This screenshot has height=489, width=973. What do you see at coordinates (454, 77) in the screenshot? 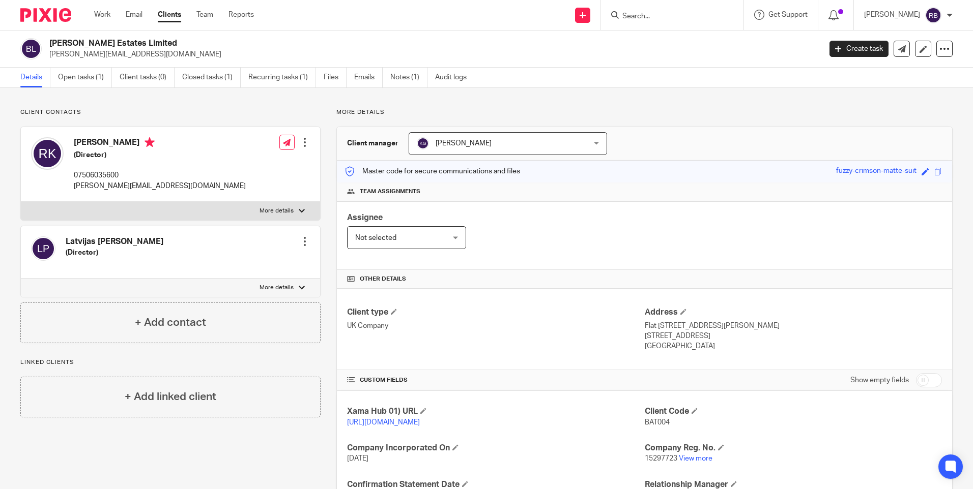
I see `a: Audit logs` at bounding box center [454, 77].